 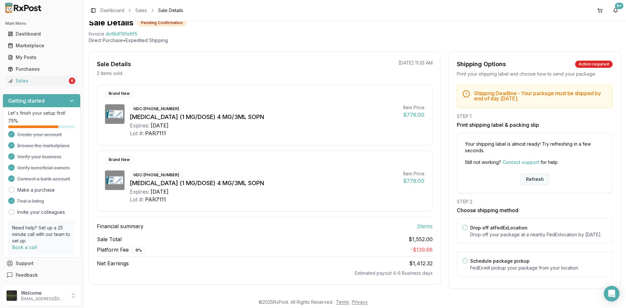 I want to click on img: User avatar, so click(x=12, y=296).